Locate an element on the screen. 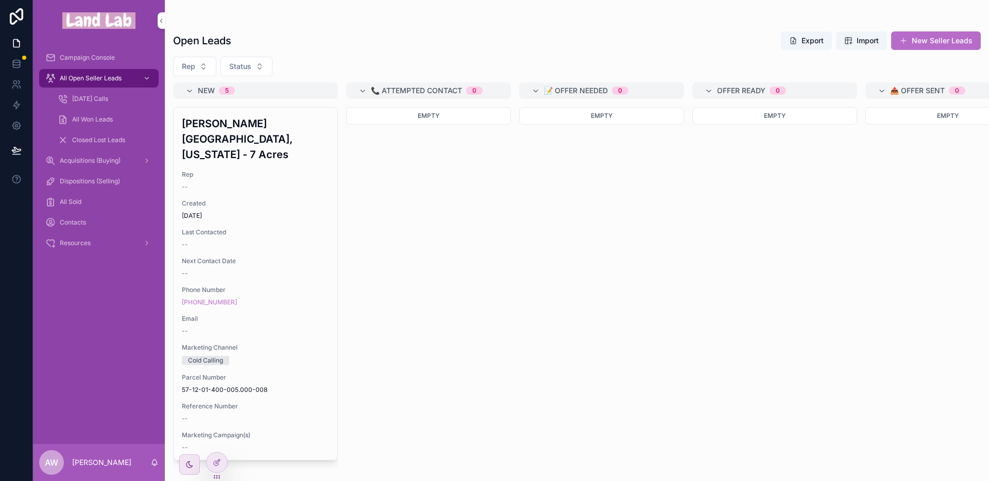  span: All Won Leads is located at coordinates (92, 119).